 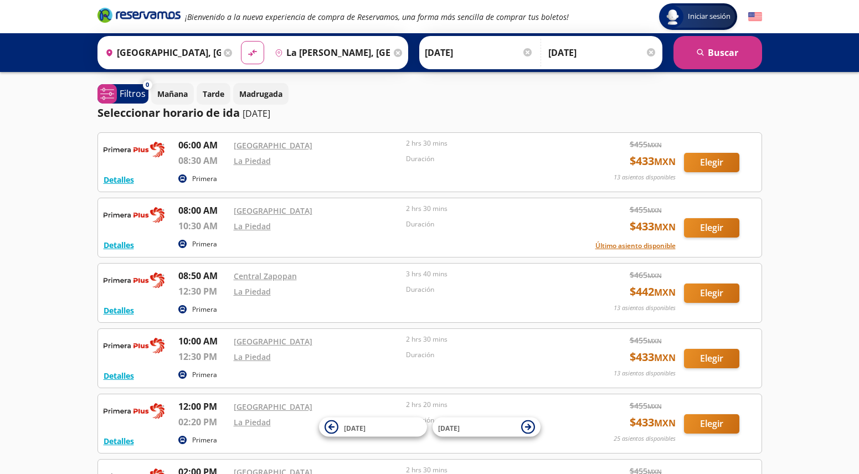 I want to click on p: 2 hrs 20 mins, so click(x=489, y=405).